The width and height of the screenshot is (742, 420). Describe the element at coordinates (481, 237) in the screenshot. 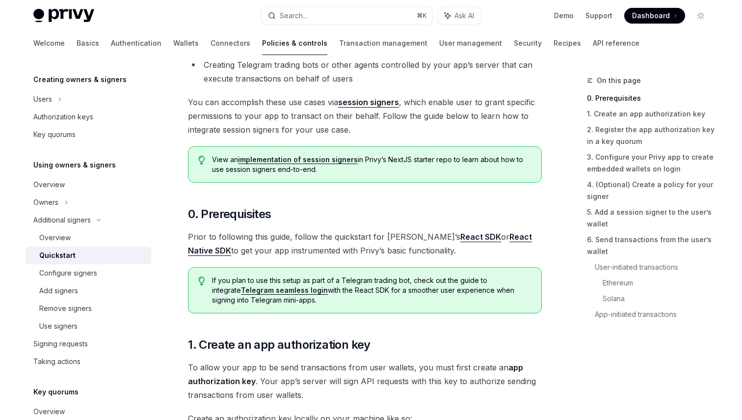

I see `a: React SDK` at that location.